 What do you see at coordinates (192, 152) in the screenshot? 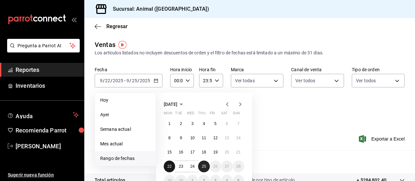
I see `abbr: September 17, 2025` at bounding box center [192, 152].